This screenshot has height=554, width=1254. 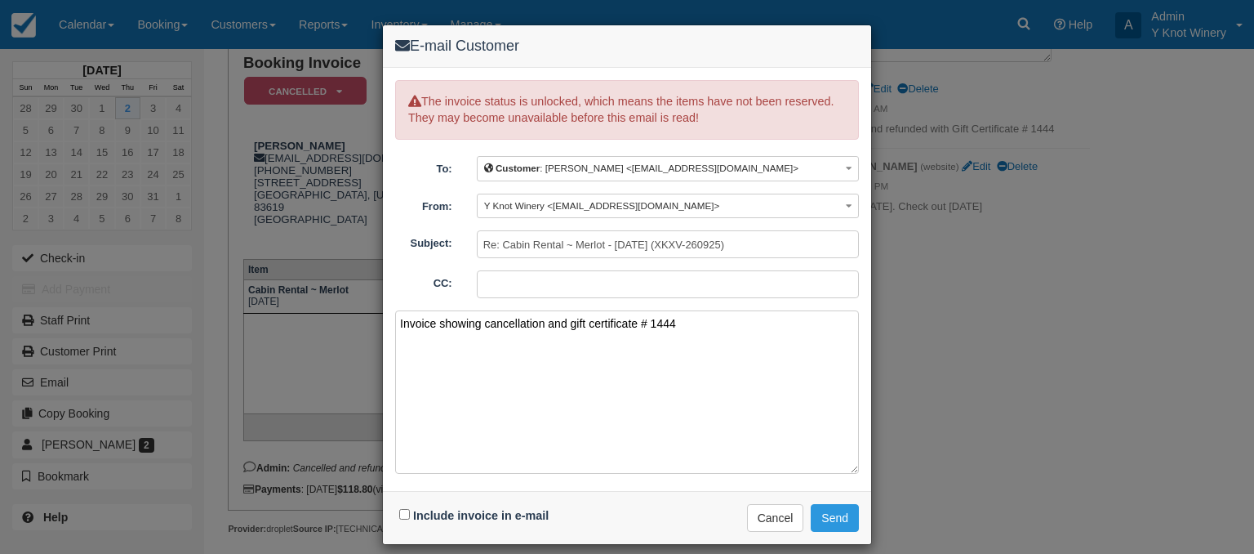 What do you see at coordinates (518, 167) in the screenshot?
I see `b: Customer` at bounding box center [518, 167].